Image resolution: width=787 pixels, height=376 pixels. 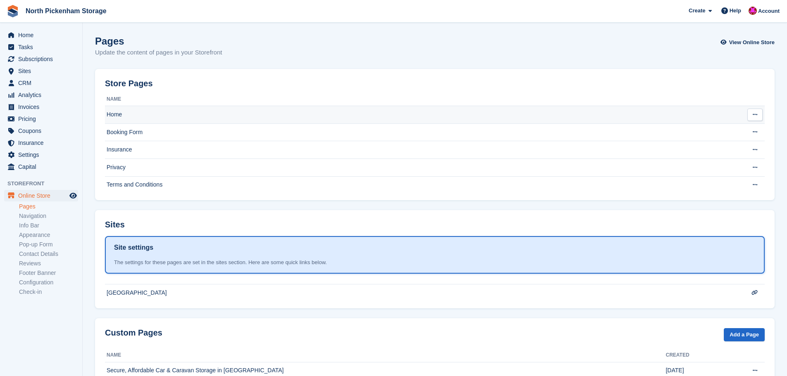 I want to click on img: Dylan Taylor, so click(x=753, y=11).